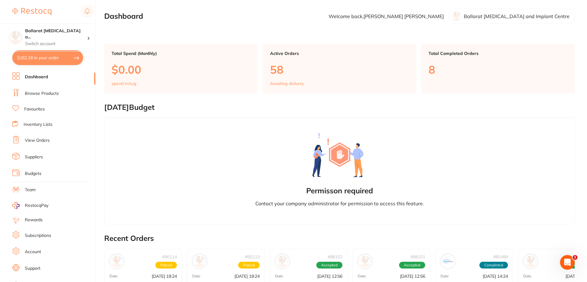 The width and height of the screenshot is (587, 282). What do you see at coordinates (32, 12) in the screenshot?
I see `a: Restocq Logo` at bounding box center [32, 12].